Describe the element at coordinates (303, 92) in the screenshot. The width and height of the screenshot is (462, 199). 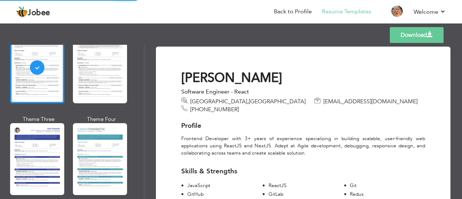
I see `div: Software Engineer - React` at that location.